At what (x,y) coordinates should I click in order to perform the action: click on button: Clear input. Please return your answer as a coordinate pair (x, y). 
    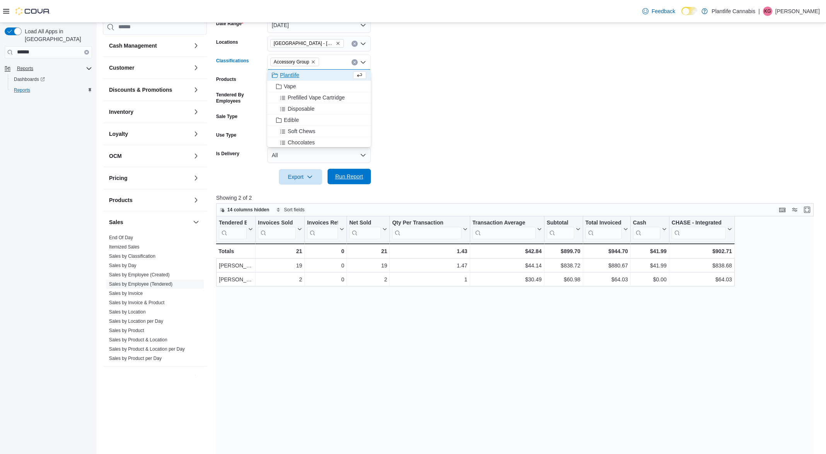
    Looking at the image, I should click on (355, 44).